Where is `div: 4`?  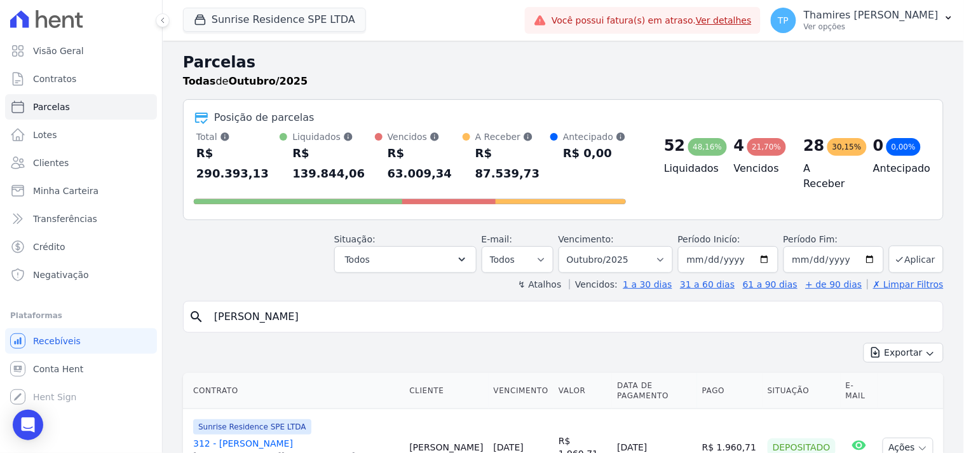 div: 4 is located at coordinates (739, 146).